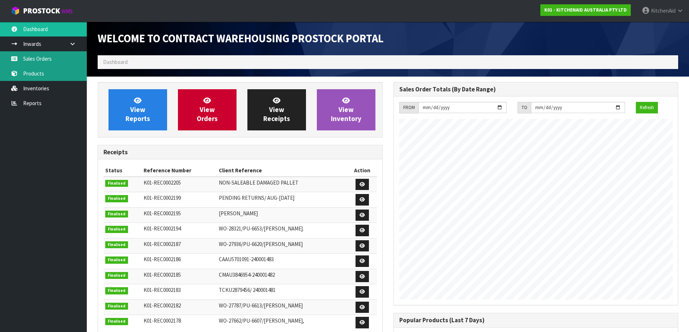 The image size is (689, 332). What do you see at coordinates (162, 213) in the screenshot?
I see `span: K01-REC0002195` at bounding box center [162, 213].